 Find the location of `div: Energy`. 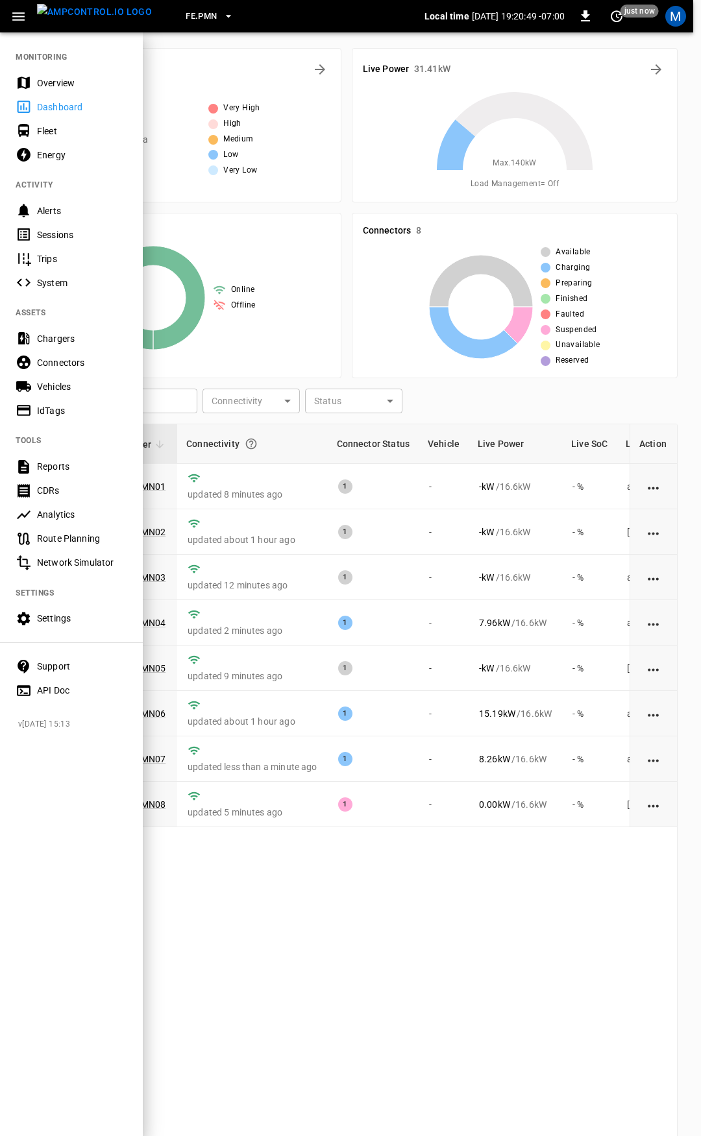

div: Energy is located at coordinates (82, 155).